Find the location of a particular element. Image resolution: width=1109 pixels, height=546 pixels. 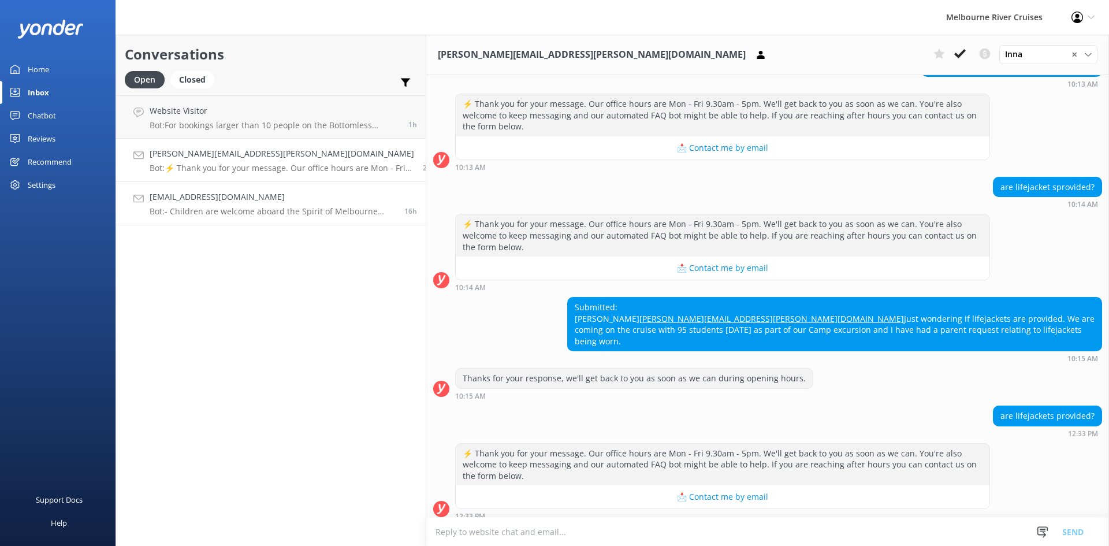

a: Website VisitorBot:For bookings larger than 10 people on the Bottomless Brunch Afloat, please con... is located at coordinates (271, 117).